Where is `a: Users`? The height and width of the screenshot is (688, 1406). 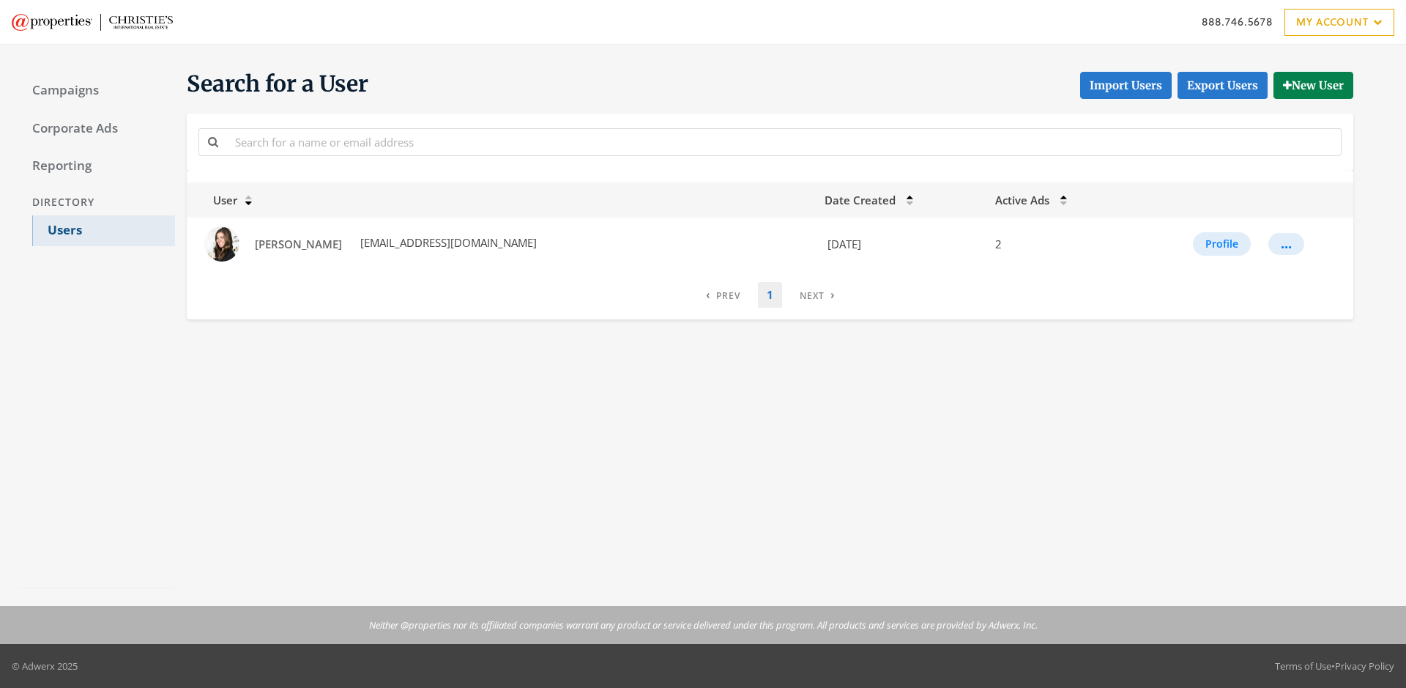
a: Users is located at coordinates (103, 231).